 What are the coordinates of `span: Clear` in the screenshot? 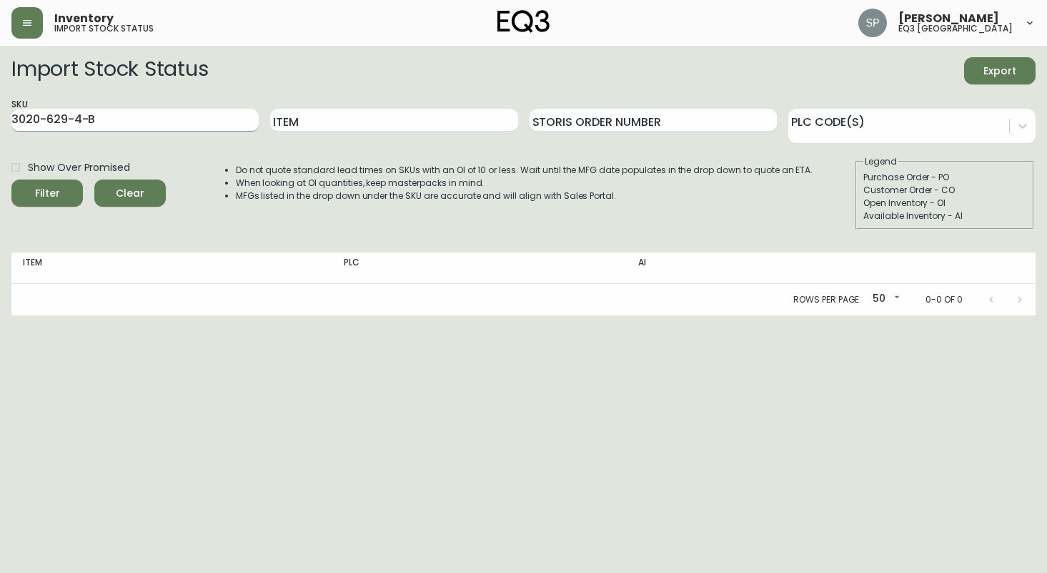 It's located at (130, 193).